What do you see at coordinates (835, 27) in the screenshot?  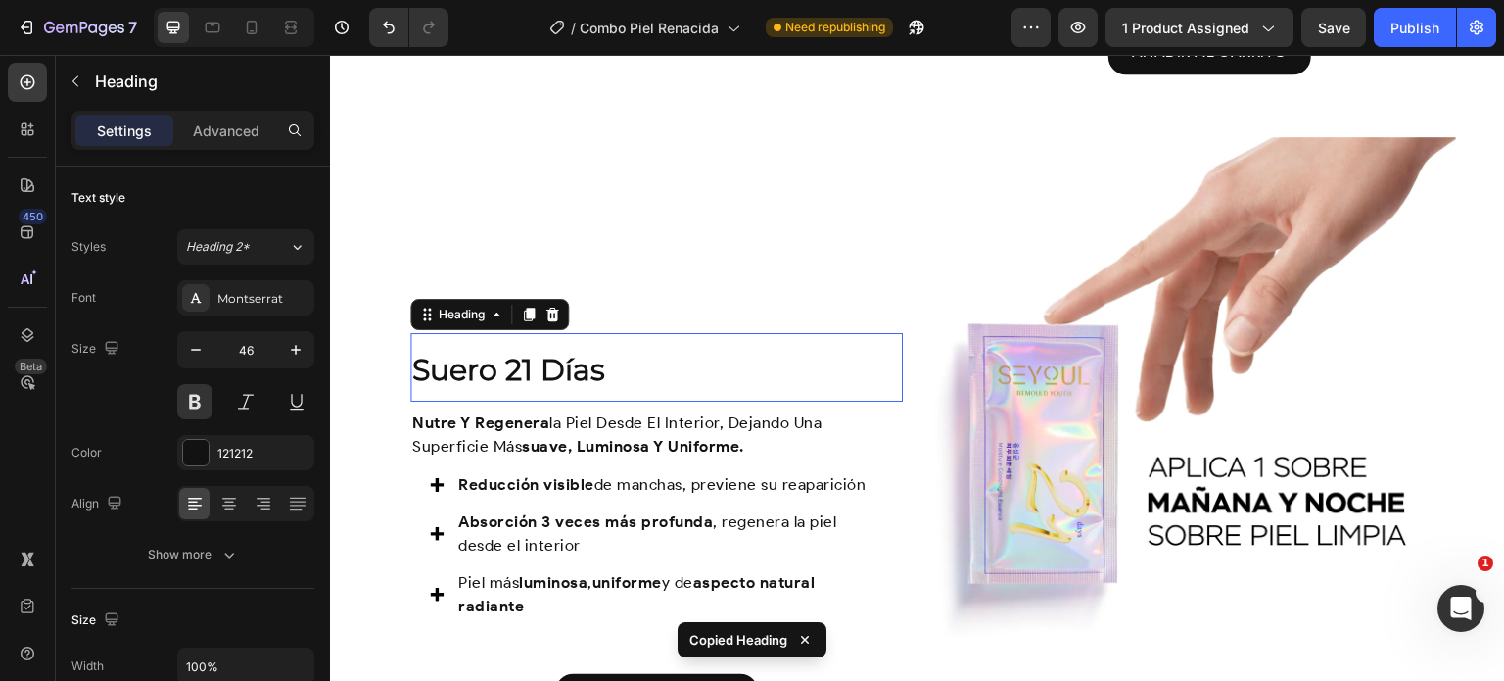 I see `span: Need republishing` at bounding box center [835, 27].